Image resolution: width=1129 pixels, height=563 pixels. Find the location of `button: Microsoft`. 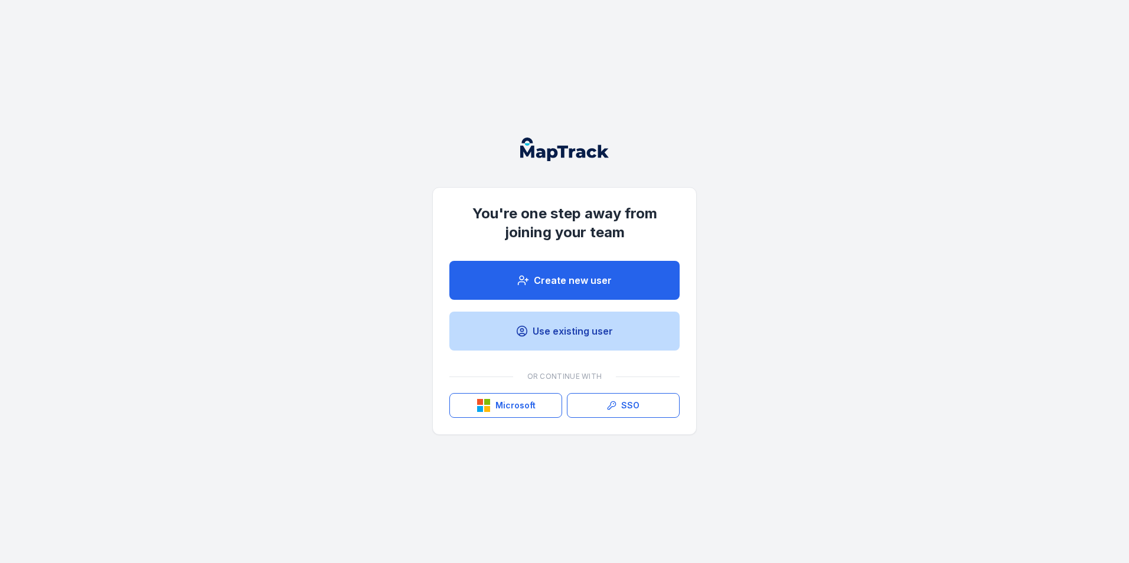

button: Microsoft is located at coordinates (505, 406).